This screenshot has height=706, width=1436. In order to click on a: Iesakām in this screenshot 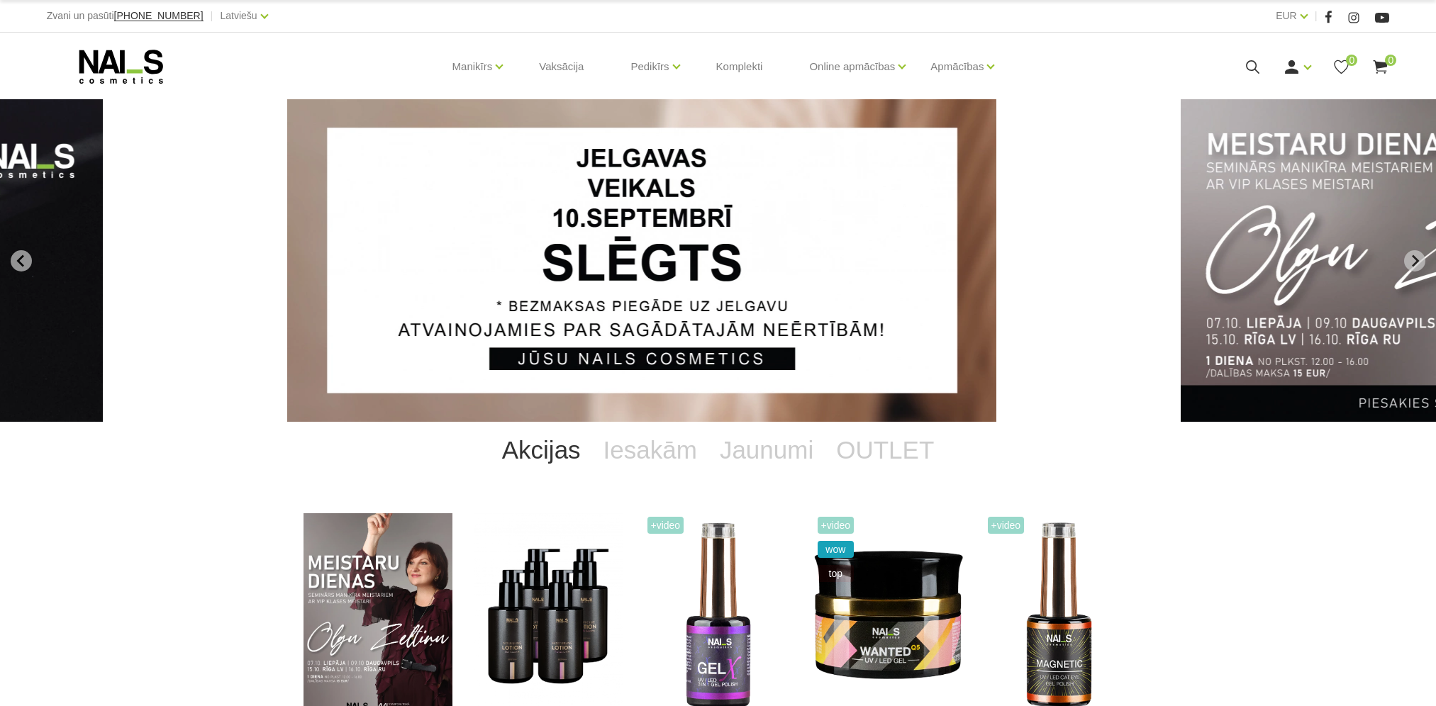, I will do `click(650, 450)`.